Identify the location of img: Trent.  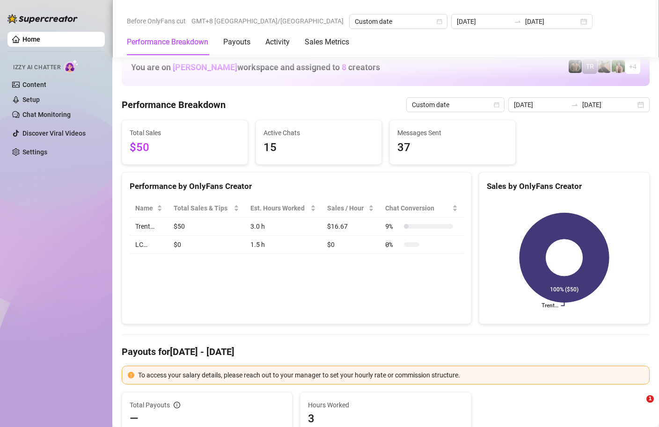
(575, 66).